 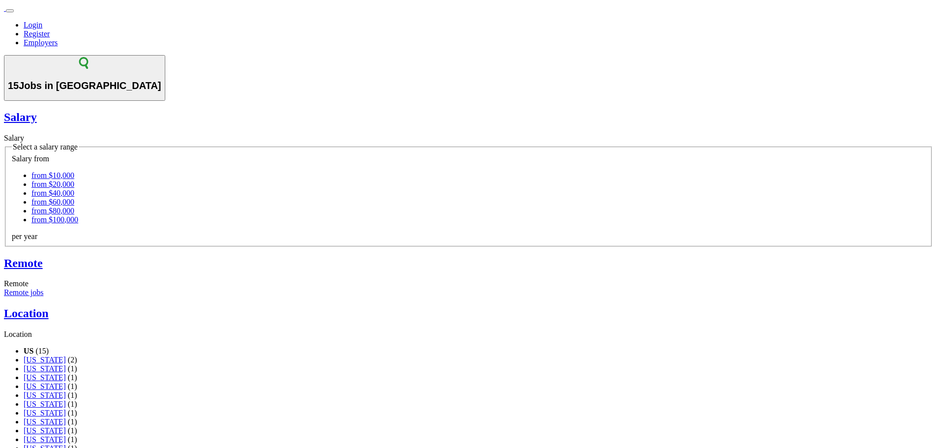 What do you see at coordinates (45, 147) in the screenshot?
I see `legend: Select a salary range` at bounding box center [45, 147].